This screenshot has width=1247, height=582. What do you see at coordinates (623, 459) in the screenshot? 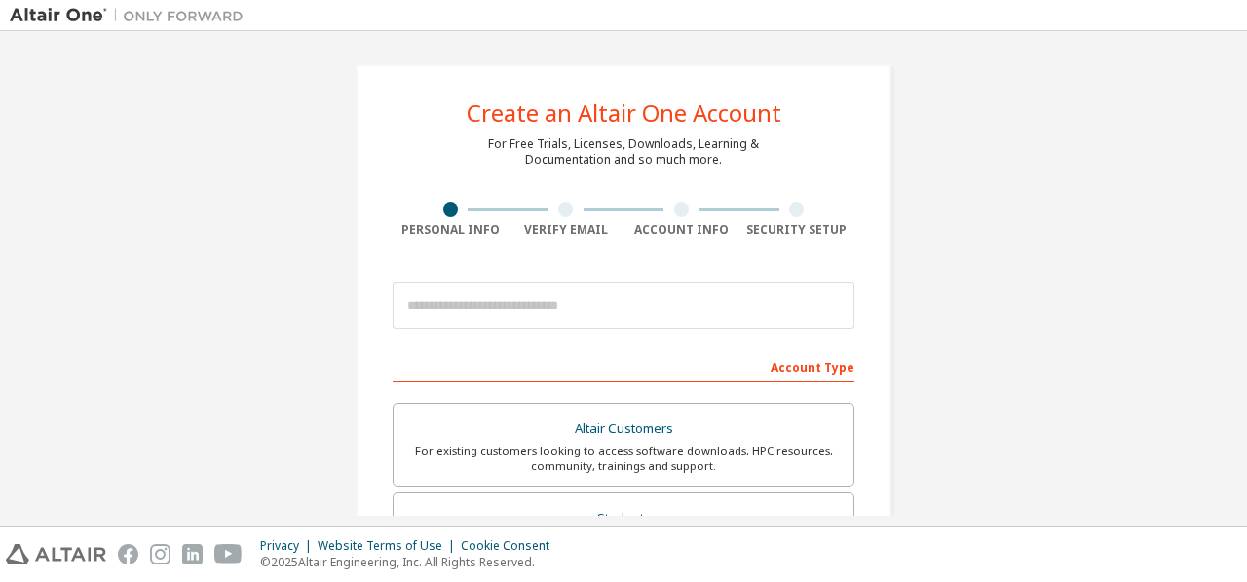
I see `div: For existing customers looking to access software downloads, HPC resources, community, trainings ...` at bounding box center [623, 459].